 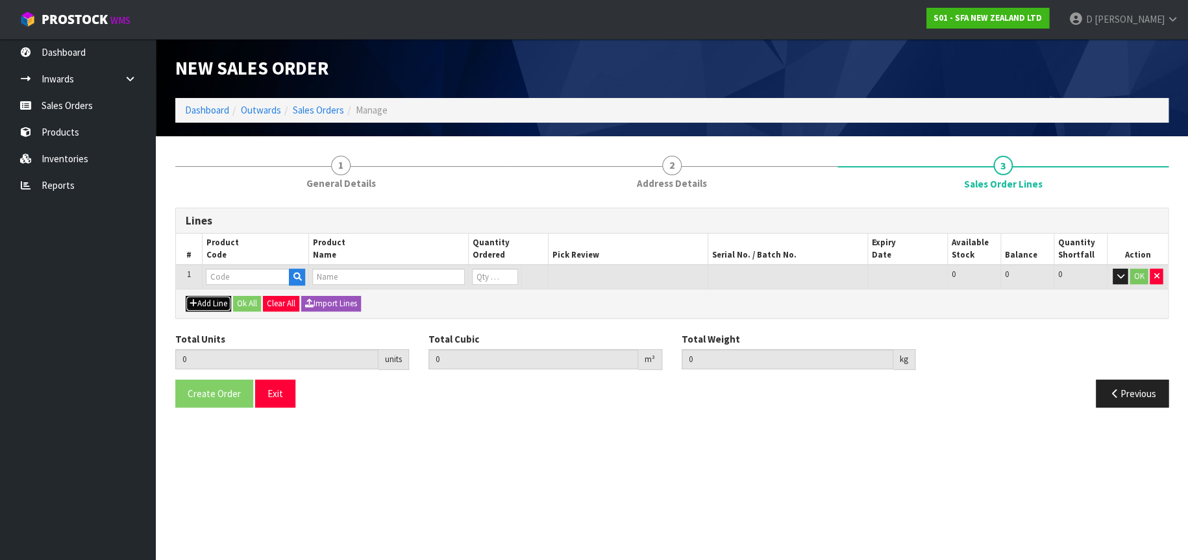 I want to click on button: Import Lines, so click(x=331, y=304).